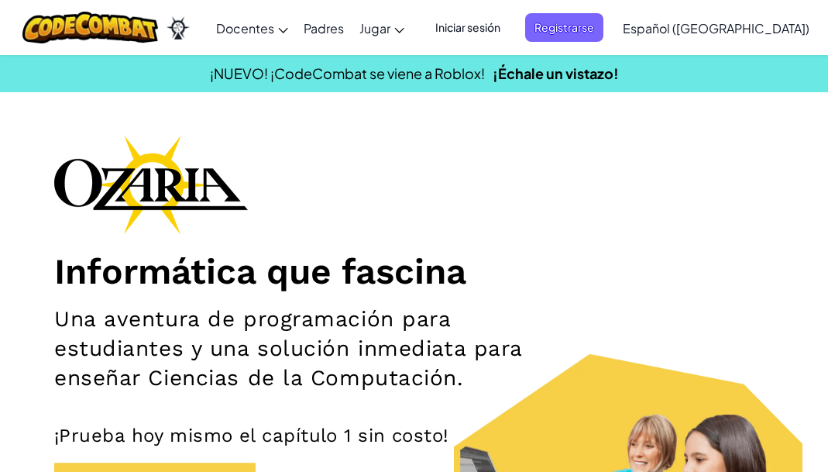 This screenshot has width=828, height=472. What do you see at coordinates (252, 28) in the screenshot?
I see `a: Docentes` at bounding box center [252, 28].